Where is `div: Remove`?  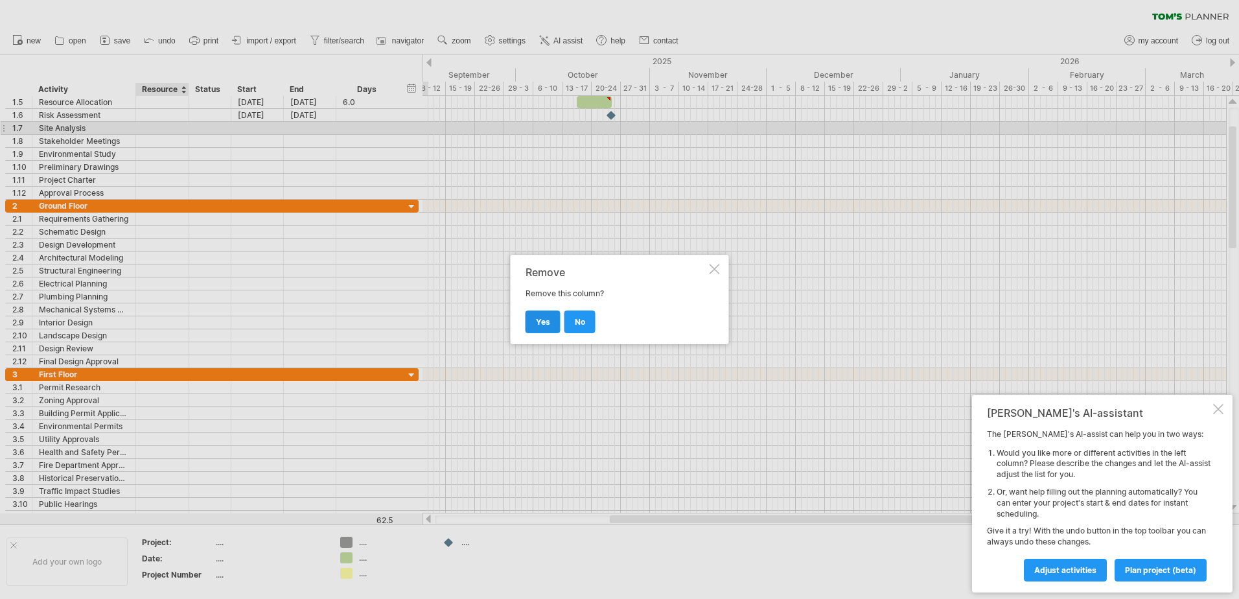 div: Remove is located at coordinates (616, 272).